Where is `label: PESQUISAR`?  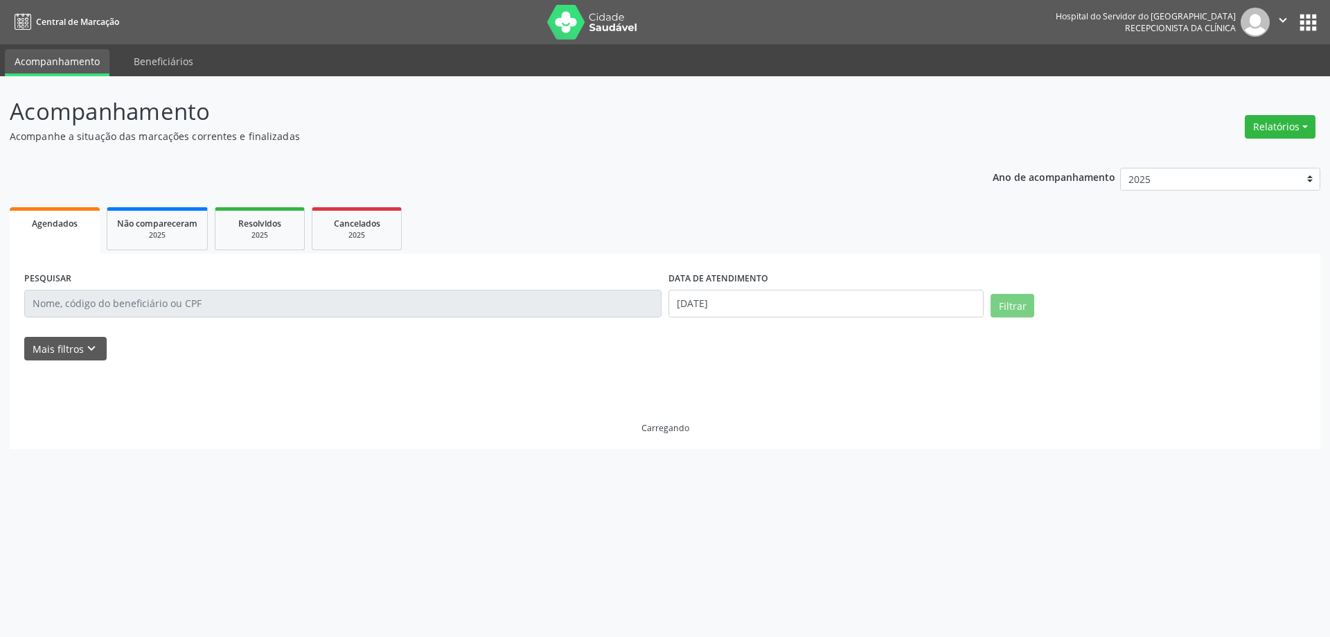
label: PESQUISAR is located at coordinates (48, 279).